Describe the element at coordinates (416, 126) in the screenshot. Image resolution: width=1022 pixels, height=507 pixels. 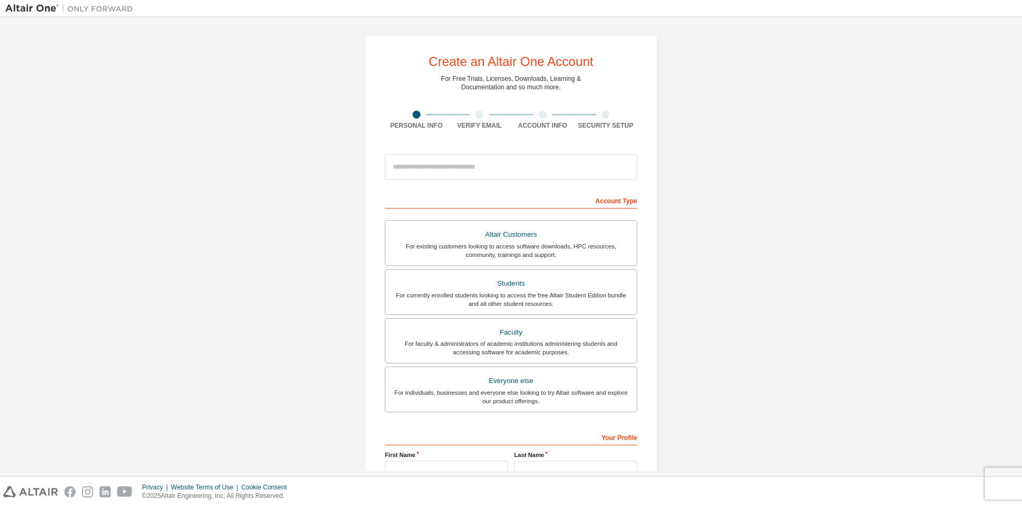
I see `div: Personal Info` at that location.